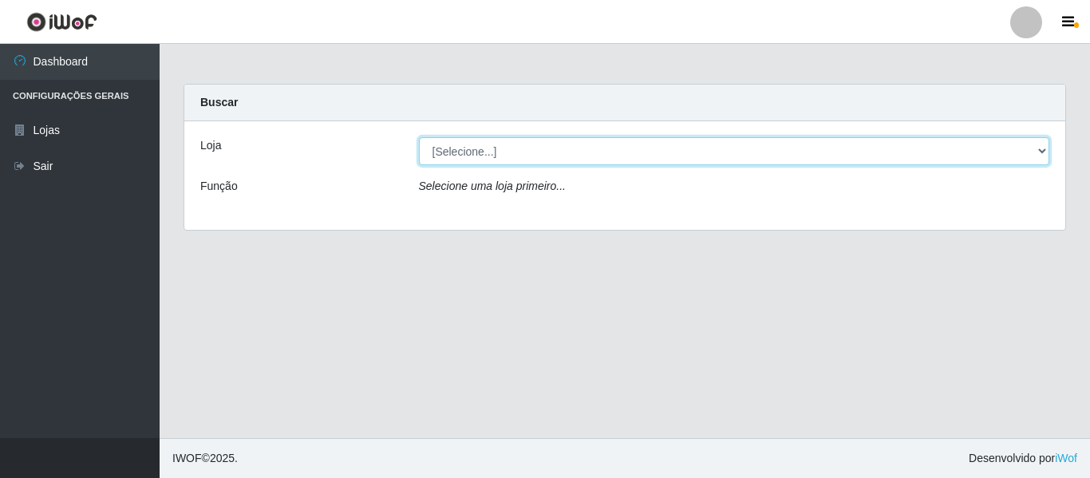  What do you see at coordinates (61, 22) in the screenshot?
I see `img: CoreUI Logo` at bounding box center [61, 22].